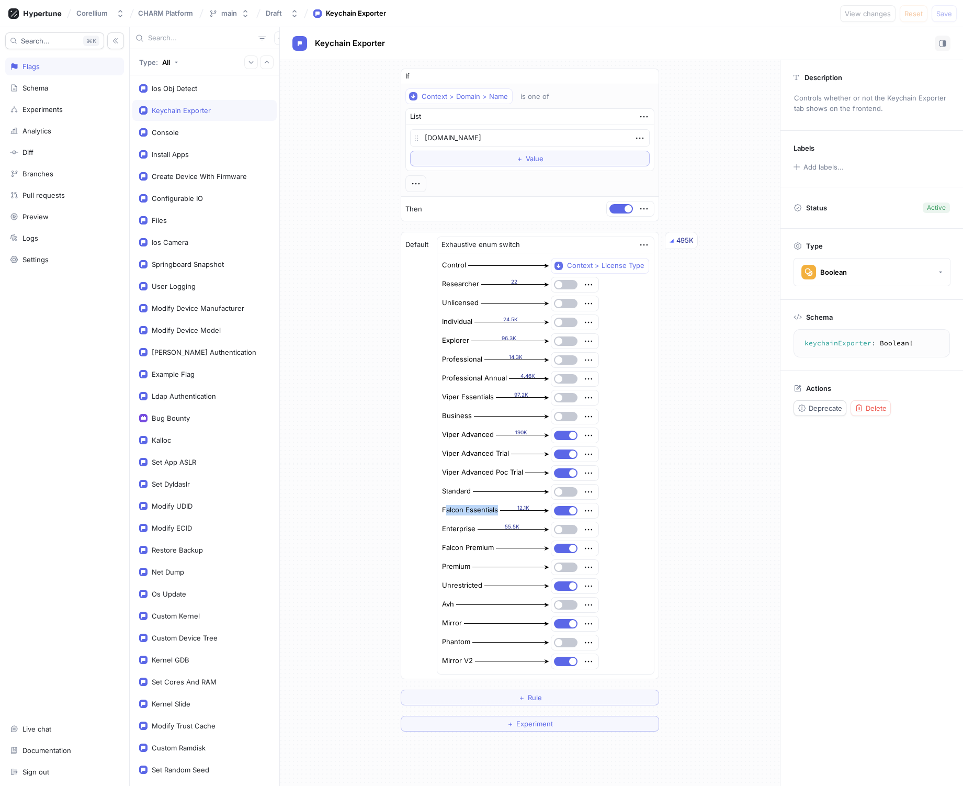 This screenshot has height=786, width=963. Describe the element at coordinates (173, 374) in the screenshot. I see `div: Example Flag` at that location.